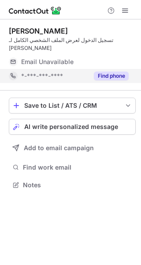 This screenshot has width=141, height=265. What do you see at coordinates (78, 168) in the screenshot?
I see `span: Find work email` at bounding box center [78, 168].